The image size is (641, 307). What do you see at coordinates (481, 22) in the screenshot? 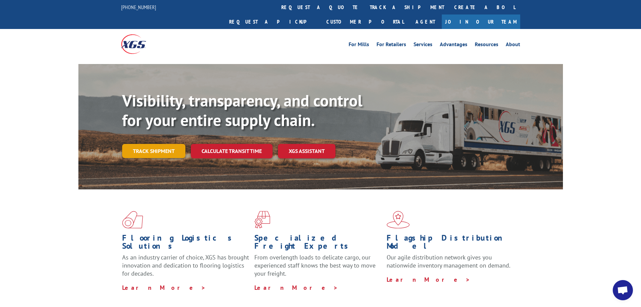
I see `a: Join Our Team` at bounding box center [481, 22].